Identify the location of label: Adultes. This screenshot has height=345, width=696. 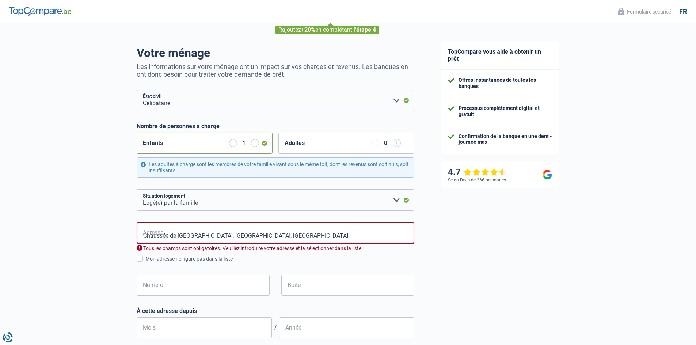
(295, 143).